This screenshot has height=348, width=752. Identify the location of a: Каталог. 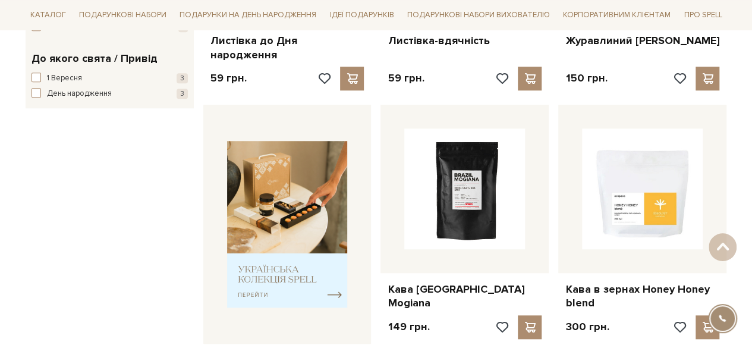
(48, 15).